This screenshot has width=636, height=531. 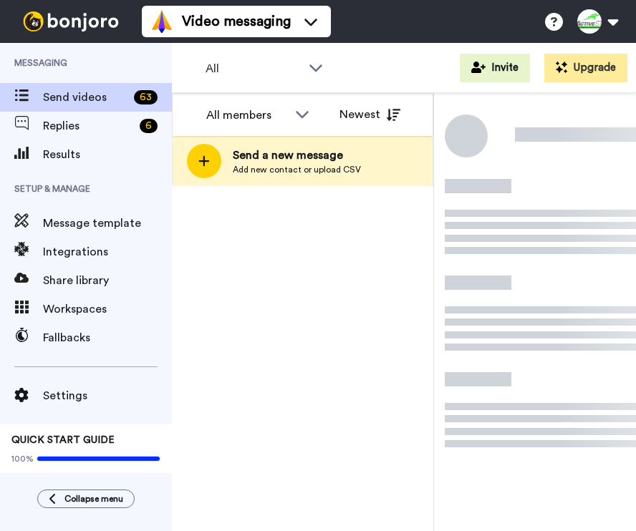 What do you see at coordinates (370, 115) in the screenshot?
I see `button: Newest` at bounding box center [370, 115].